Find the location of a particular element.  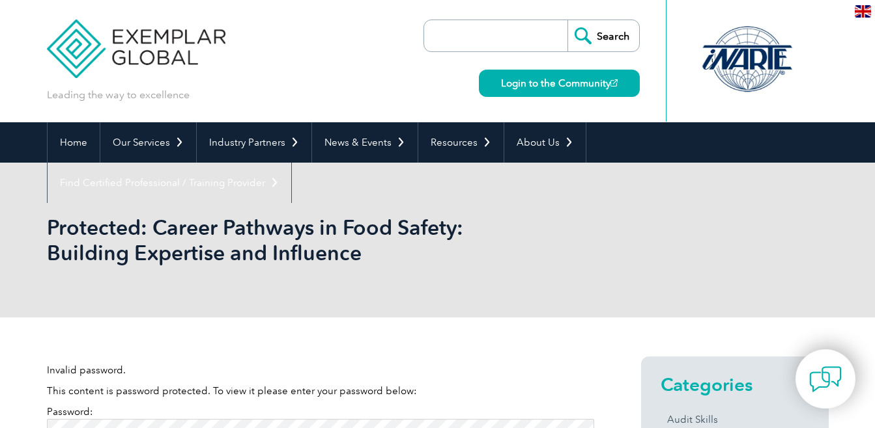

a: Home is located at coordinates (74, 143).